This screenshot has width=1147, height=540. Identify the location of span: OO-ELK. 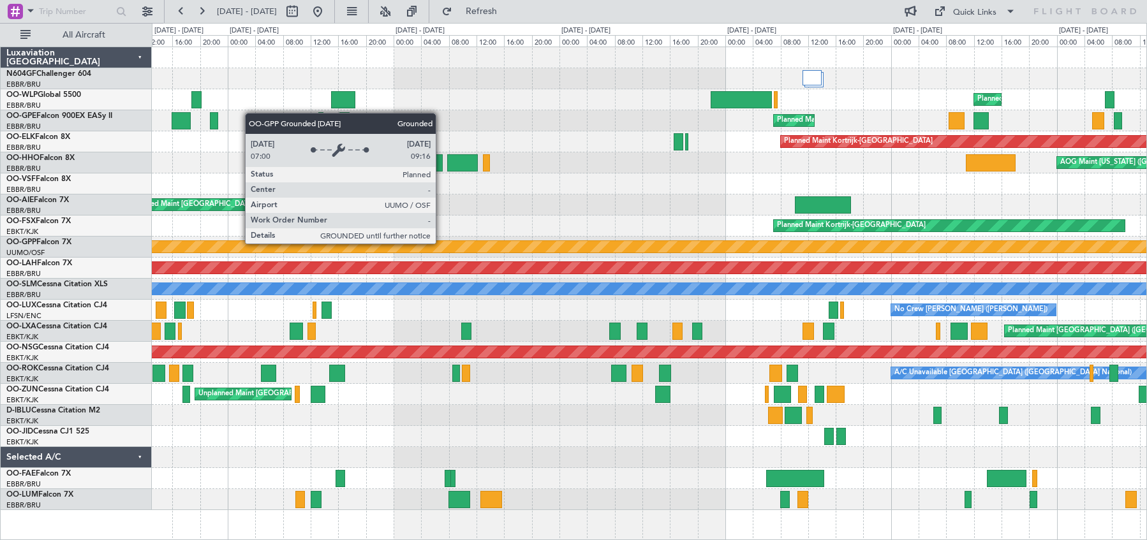
(20, 137).